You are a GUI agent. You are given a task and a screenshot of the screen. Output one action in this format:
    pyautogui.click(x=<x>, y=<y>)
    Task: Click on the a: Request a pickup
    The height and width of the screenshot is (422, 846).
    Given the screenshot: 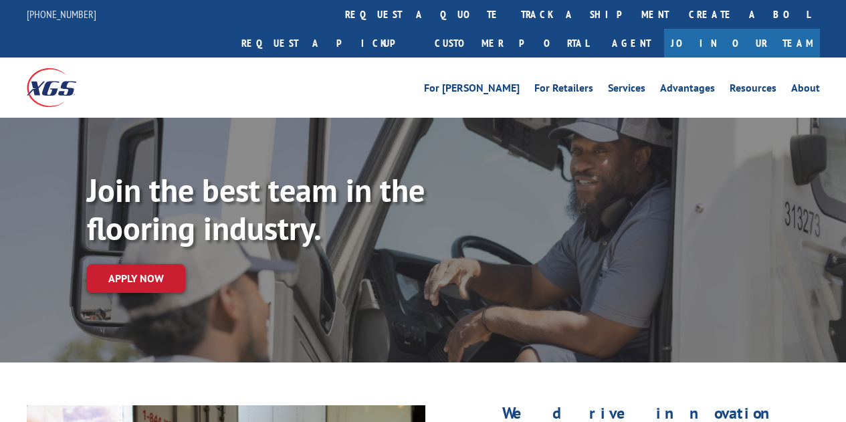 What is the action you would take?
    pyautogui.click(x=328, y=43)
    